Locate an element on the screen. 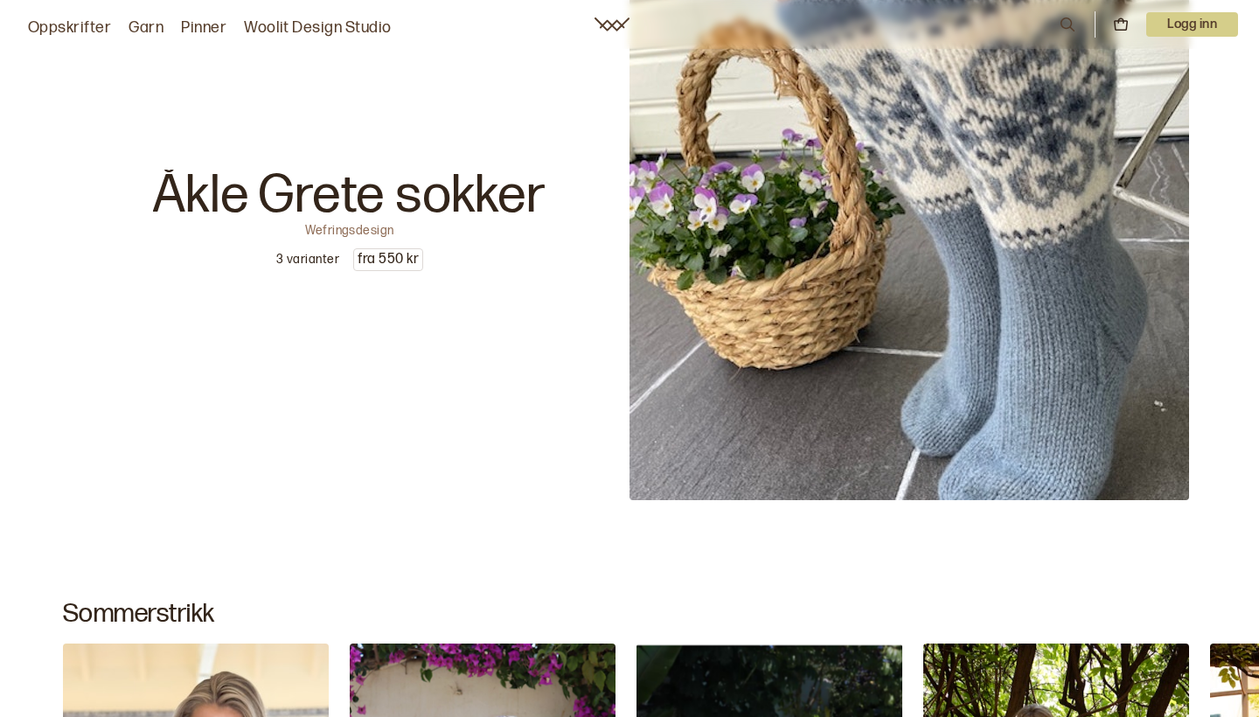 This screenshot has height=717, width=1259. a: Woolit is located at coordinates (612, 24).